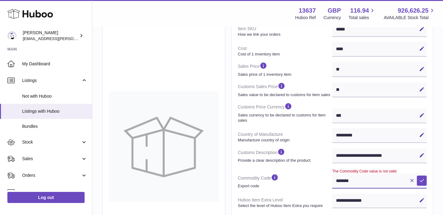  Describe the element at coordinates (51, 80) in the screenshot. I see `span: Listings` at that location.